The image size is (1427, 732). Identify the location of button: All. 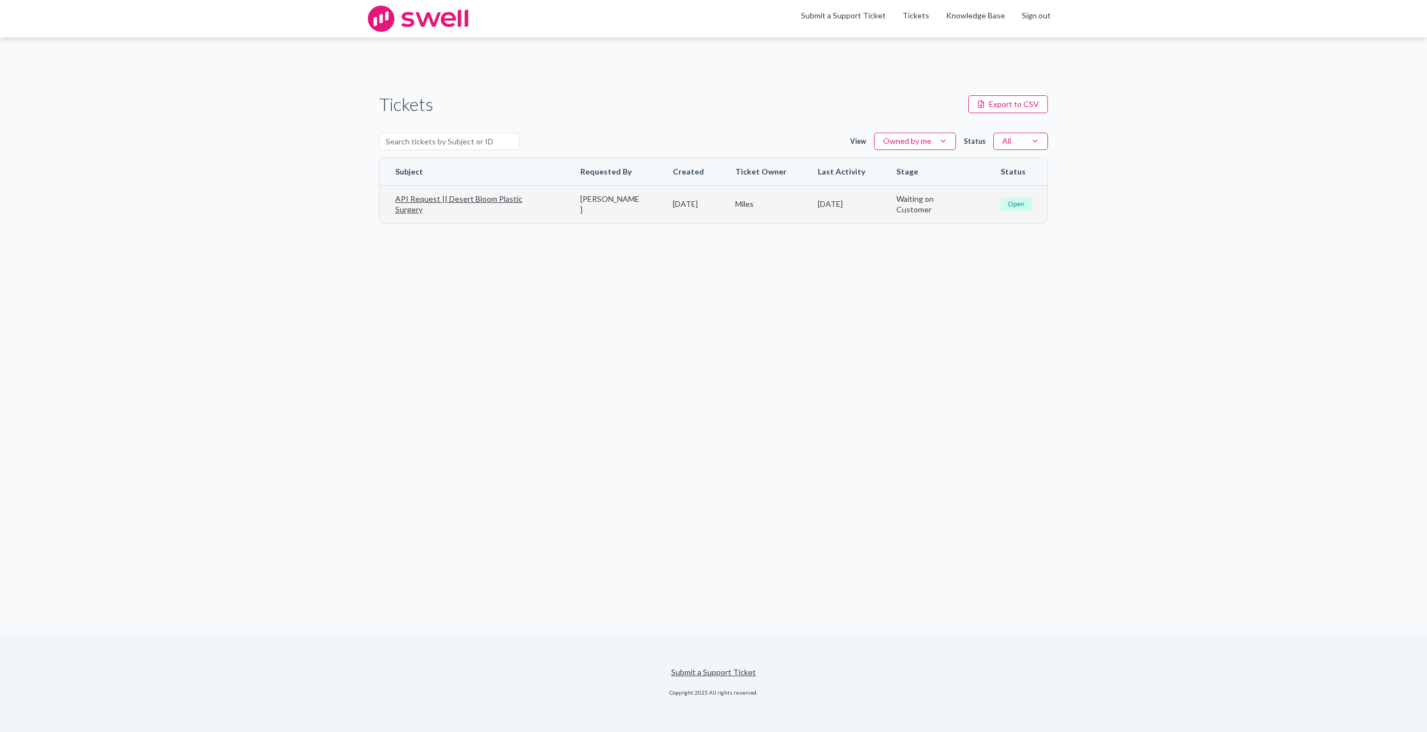
(1020, 142).